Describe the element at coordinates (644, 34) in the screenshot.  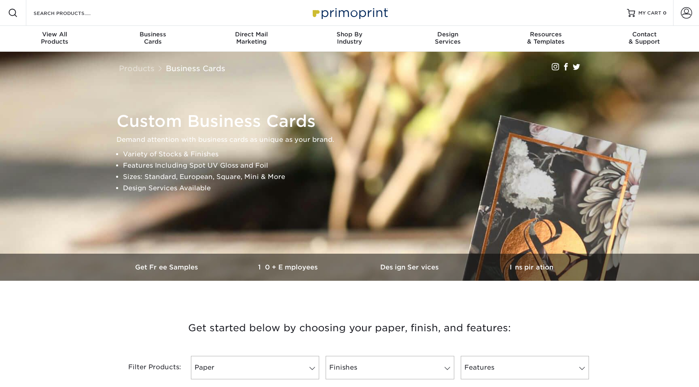
I see `span: Contact` at that location.